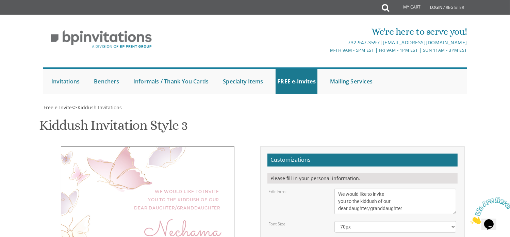 The image size is (510, 237). What do you see at coordinates (107, 81) in the screenshot?
I see `a: Benchers` at bounding box center [107, 81].